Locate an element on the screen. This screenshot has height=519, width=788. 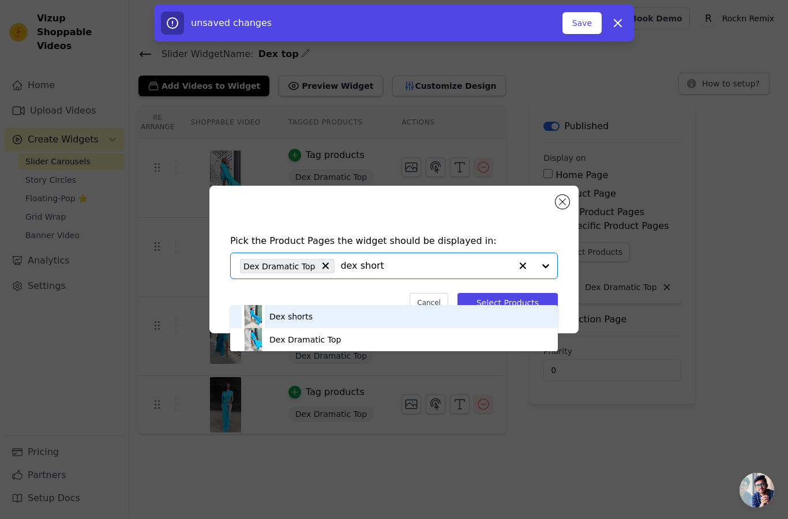
span: Dex Dramatic Top is located at coordinates (279, 266).